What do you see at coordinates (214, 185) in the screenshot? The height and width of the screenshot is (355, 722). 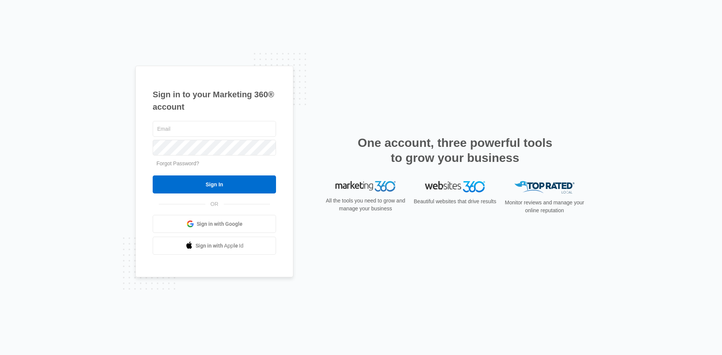 I see `input: Sign In` at bounding box center [214, 185].